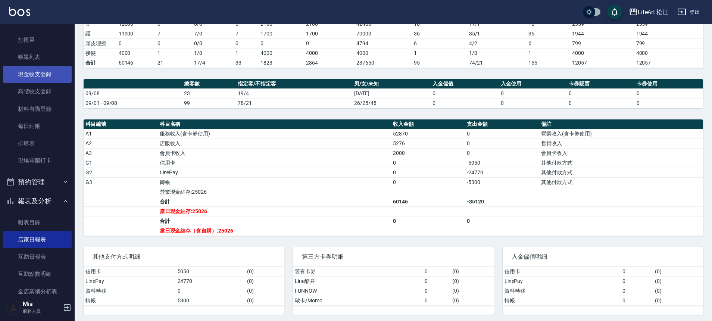  What do you see at coordinates (428, 134) in the screenshot?
I see `td: 52870` at bounding box center [428, 134].